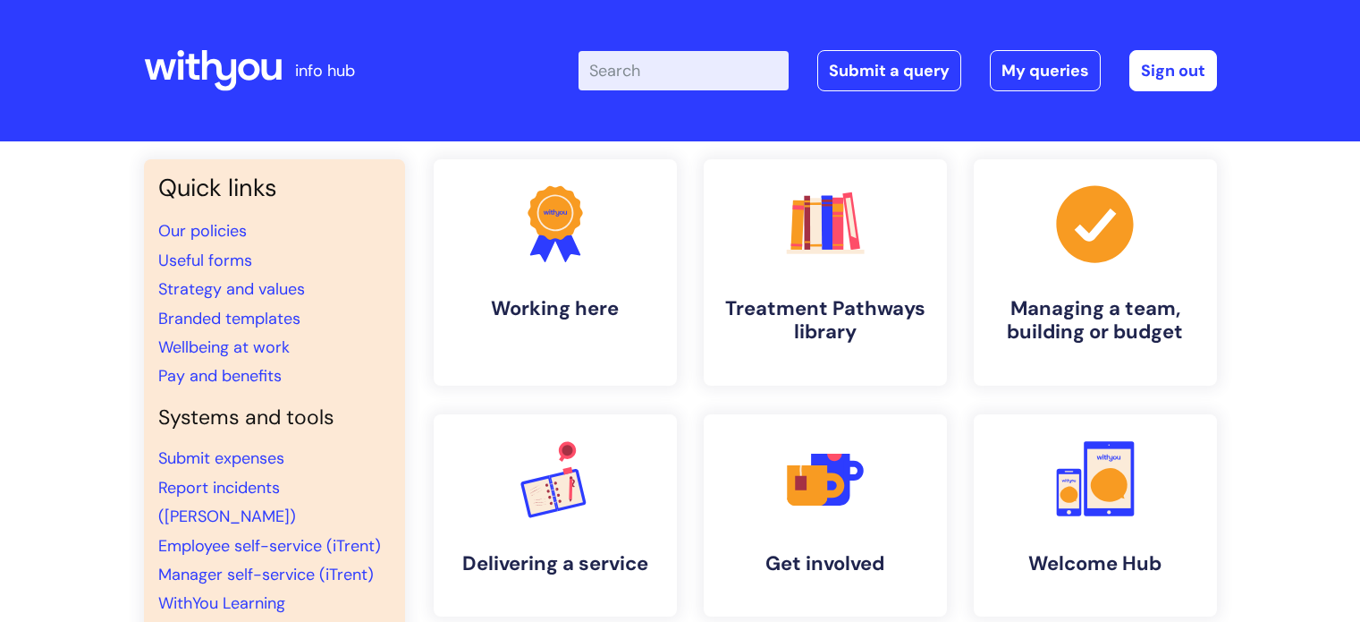  What do you see at coordinates (269, 546) in the screenshot?
I see `a: Employee self-service (iTrent)` at bounding box center [269, 546].